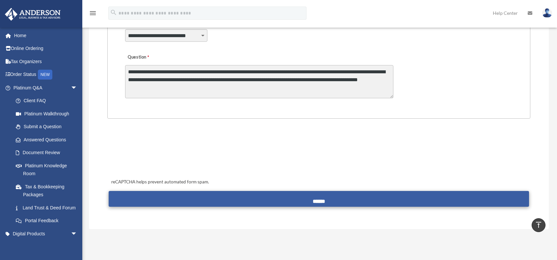 The image size is (557, 260). Describe the element at coordinates (48, 191) in the screenshot. I see `a: Tax & Bookkeeping Packages` at that location.